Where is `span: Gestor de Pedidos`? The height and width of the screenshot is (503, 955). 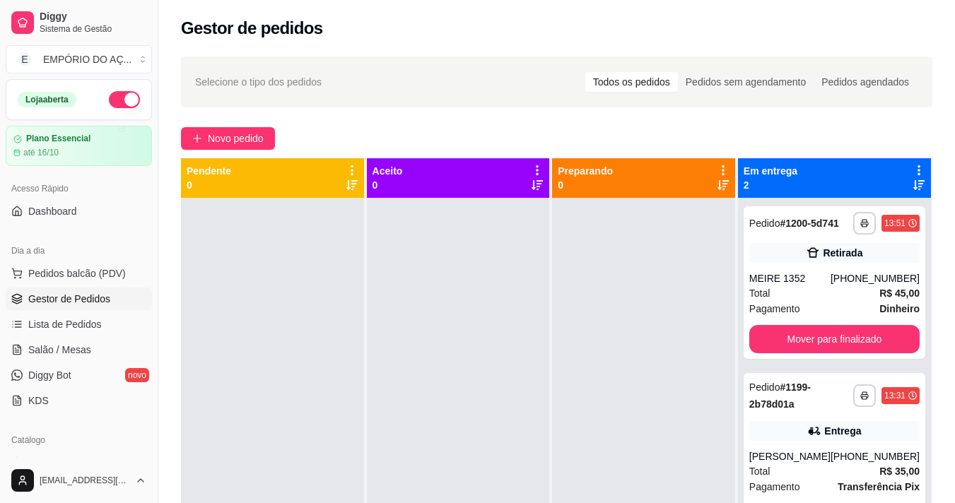 span: Gestor de Pedidos is located at coordinates (69, 299).